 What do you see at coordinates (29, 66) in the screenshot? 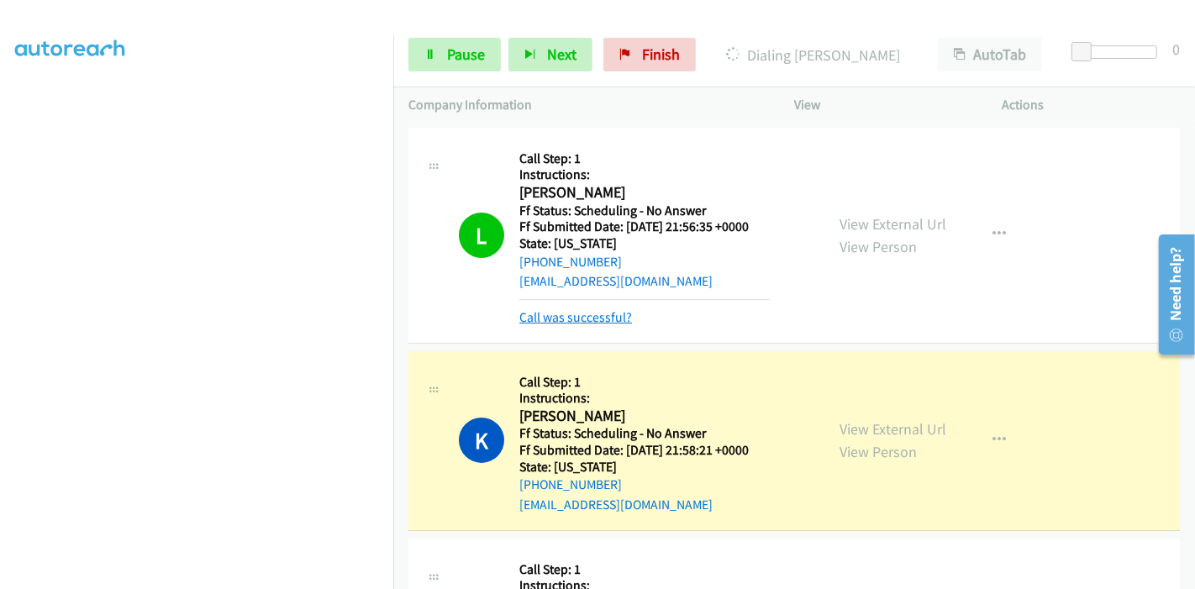
I see `div: Open Resource Center` at bounding box center [29, 66].